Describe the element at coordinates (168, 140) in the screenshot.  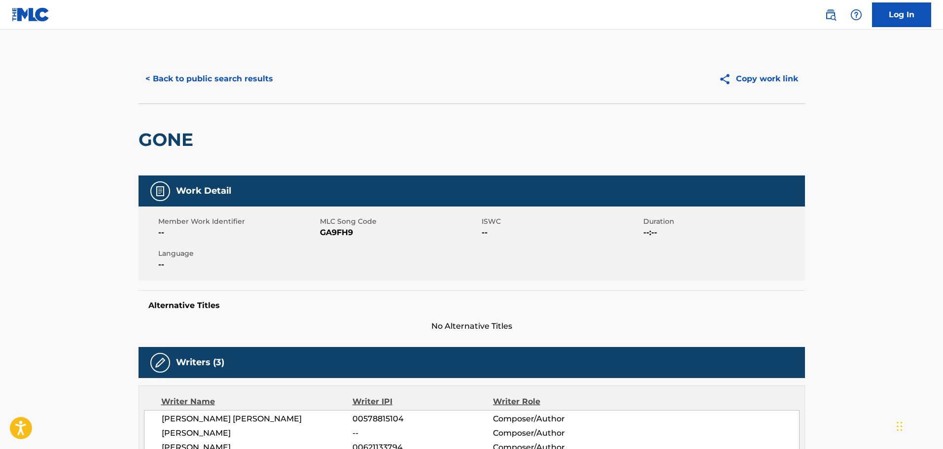
I see `h2: GONE` at that location.